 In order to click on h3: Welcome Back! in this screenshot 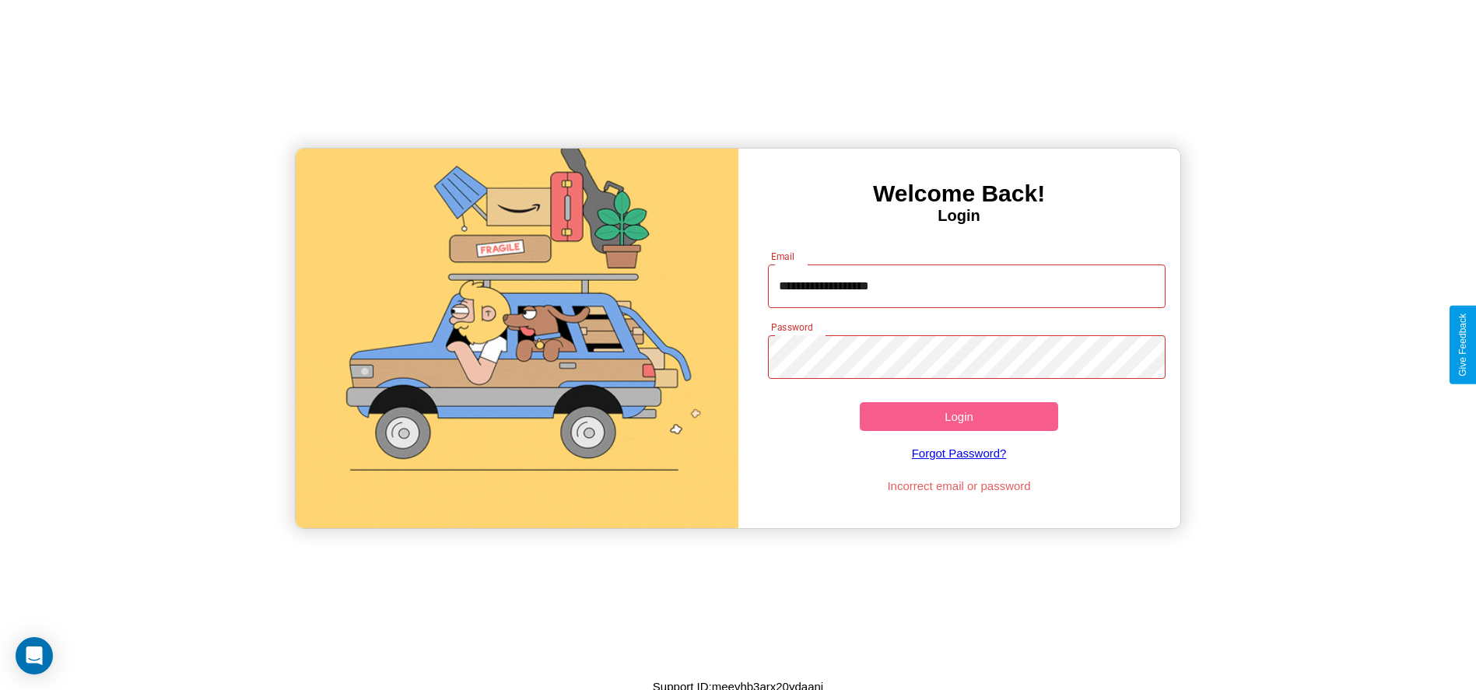, I will do `click(959, 194)`.